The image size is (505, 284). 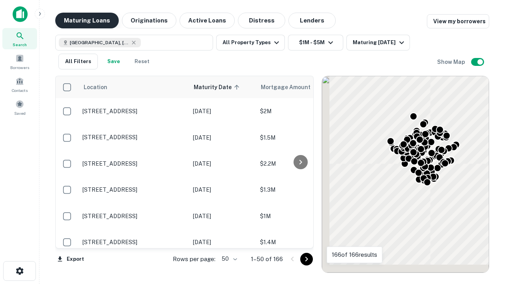 What do you see at coordinates (299, 111) in the screenshot?
I see `p: $2M` at bounding box center [299, 111].